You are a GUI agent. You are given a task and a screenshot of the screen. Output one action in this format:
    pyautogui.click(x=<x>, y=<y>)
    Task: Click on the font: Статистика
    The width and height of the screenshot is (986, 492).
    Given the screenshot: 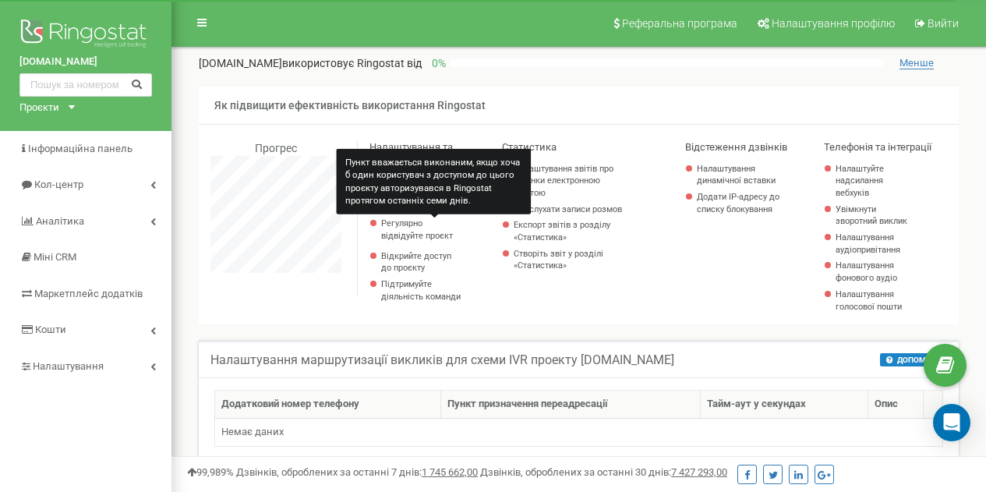 What is the action you would take?
    pyautogui.click(x=529, y=146)
    